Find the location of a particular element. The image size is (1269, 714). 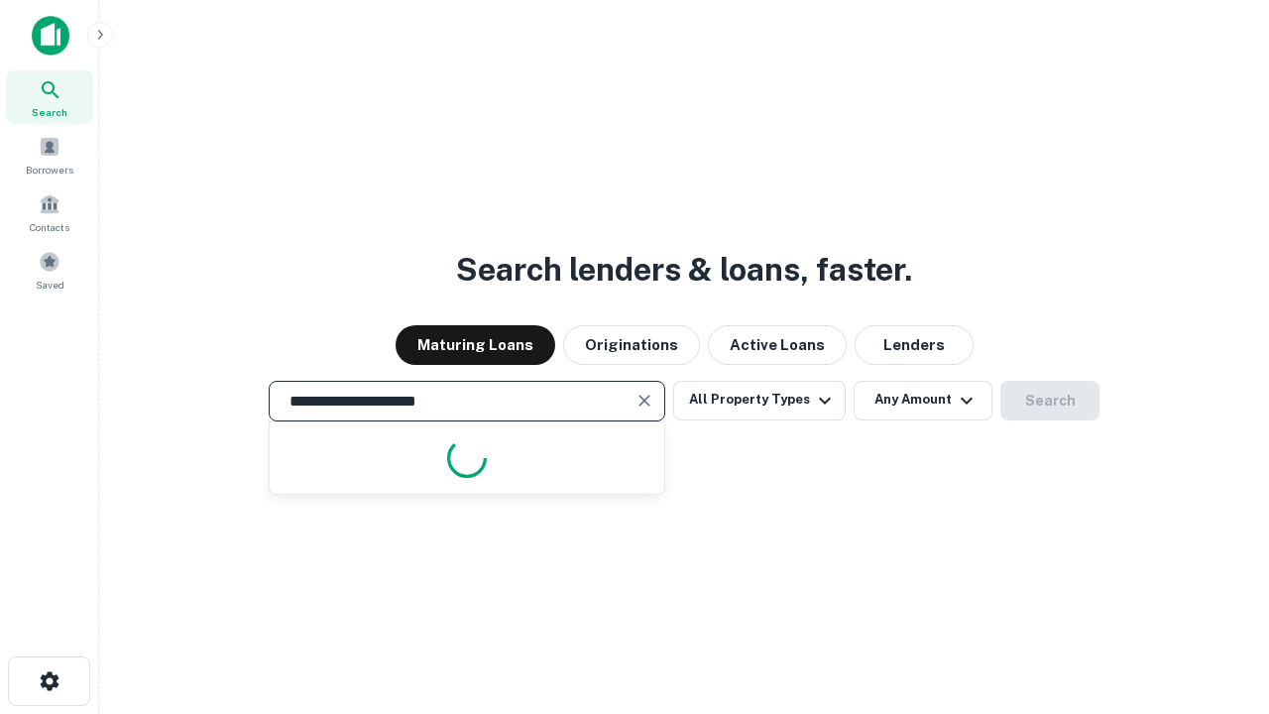

button: Any Amount is located at coordinates (923, 400).